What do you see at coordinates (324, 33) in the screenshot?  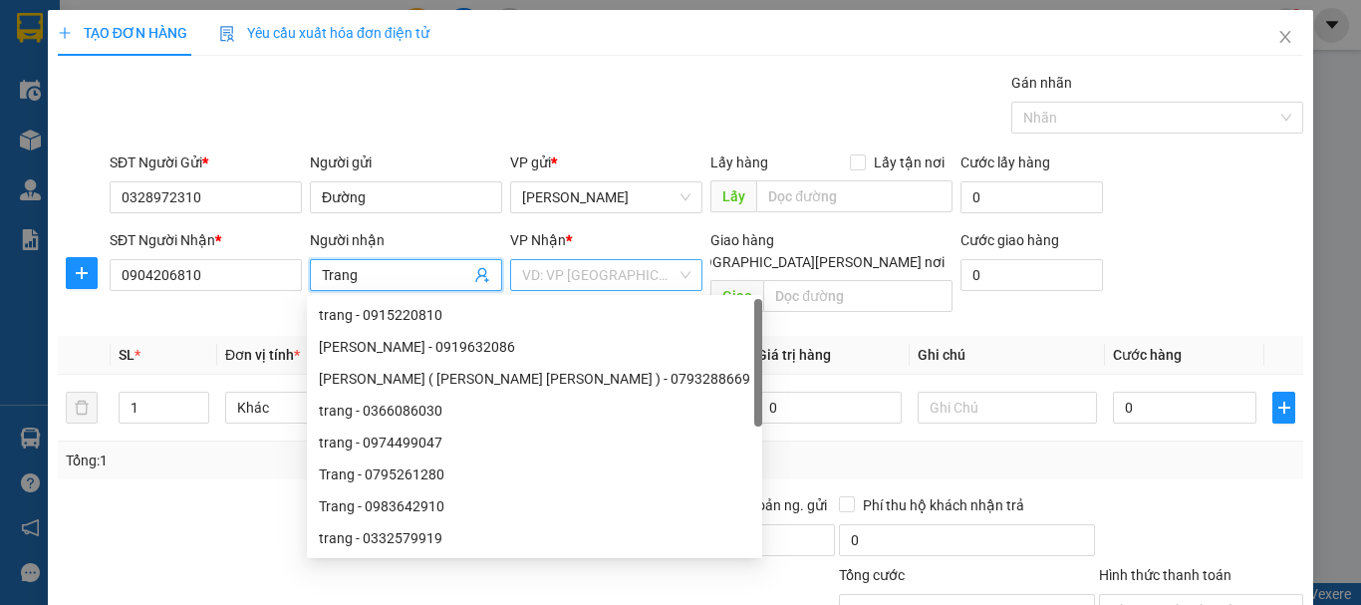 I see `span: Yêu cầu xuất hóa đơn điện tử` at bounding box center [324, 33].